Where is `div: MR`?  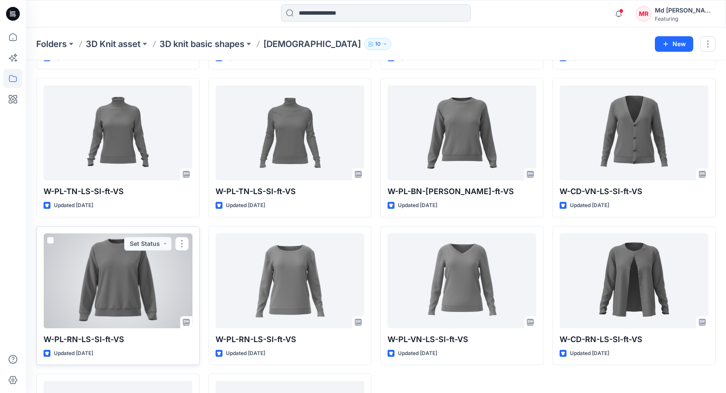 div: MR is located at coordinates (643, 14).